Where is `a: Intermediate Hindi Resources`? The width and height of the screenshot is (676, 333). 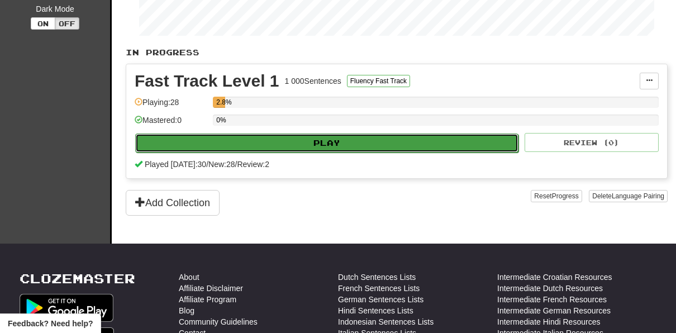
a: Intermediate Hindi Resources is located at coordinates (549, 322).